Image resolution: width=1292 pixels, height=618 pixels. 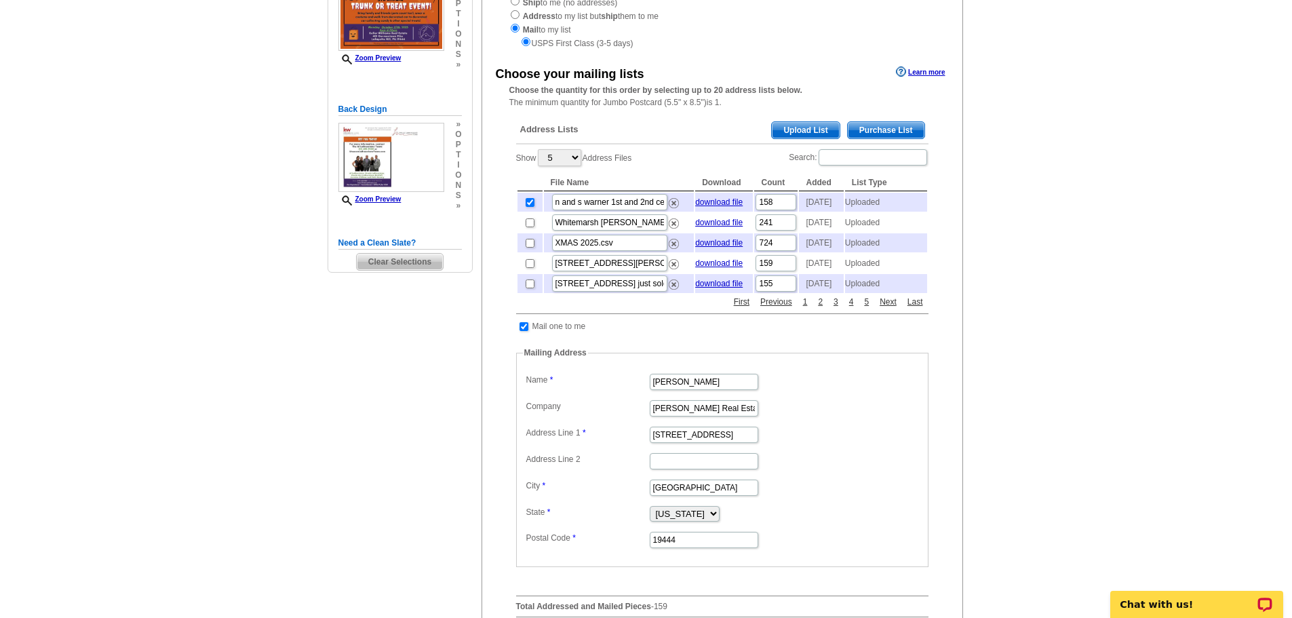 I want to click on a: Last, so click(x=915, y=302).